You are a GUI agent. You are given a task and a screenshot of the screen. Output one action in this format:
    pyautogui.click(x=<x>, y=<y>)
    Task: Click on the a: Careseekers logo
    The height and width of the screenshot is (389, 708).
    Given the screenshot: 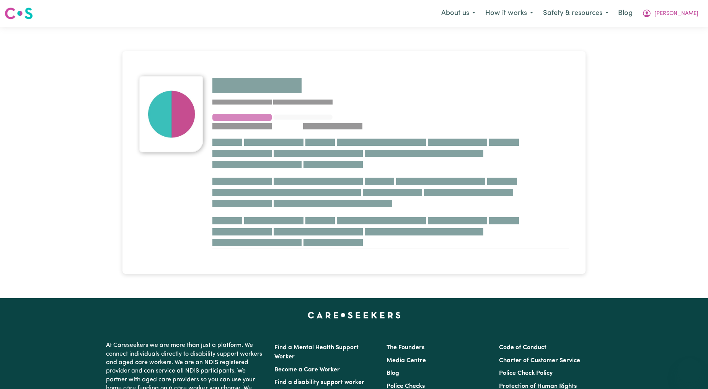 What is the action you would take?
    pyautogui.click(x=19, y=13)
    